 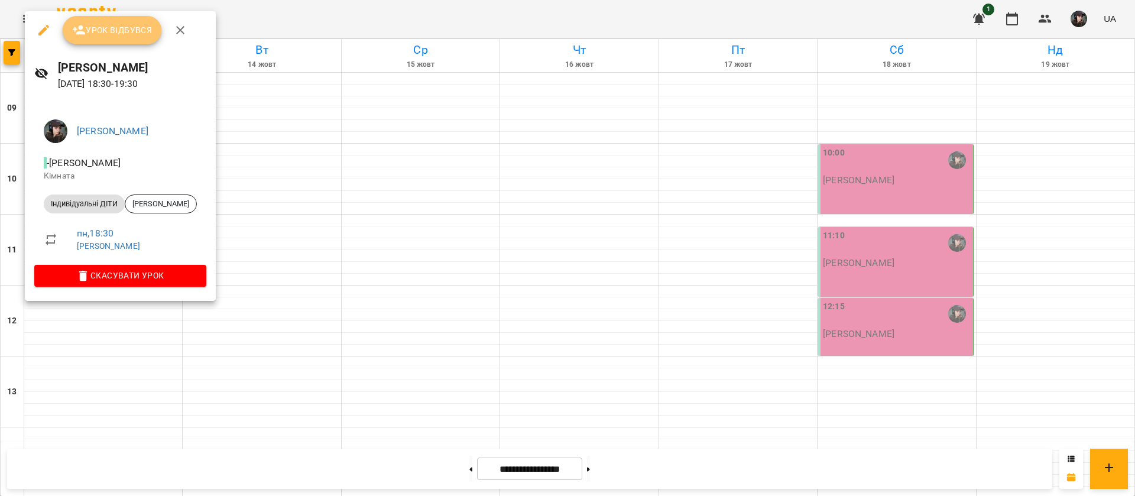 What do you see at coordinates (112, 30) in the screenshot?
I see `button: Урок відбувся` at bounding box center [112, 30].